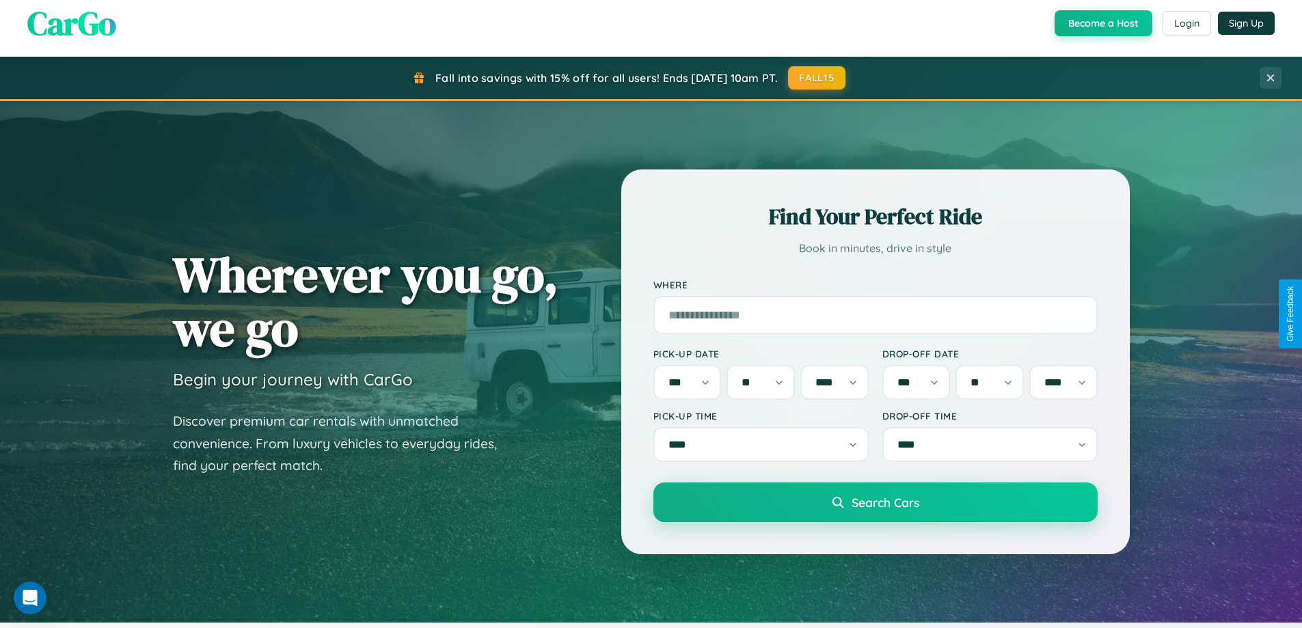  I want to click on span: CarGo, so click(72, 23).